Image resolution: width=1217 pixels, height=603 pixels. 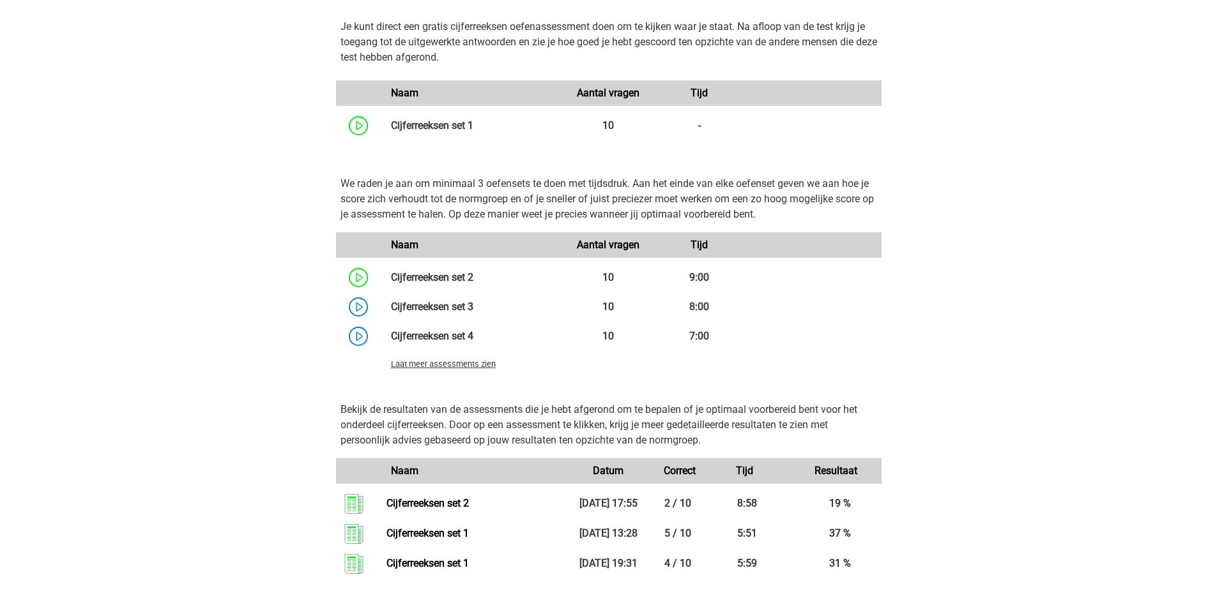 What do you see at coordinates (609, 425) in the screenshot?
I see `p: Bekijk de resultaten van de assessments die je hebt afgerond om te bepalen of je optimaal voorber...` at bounding box center [609, 425].